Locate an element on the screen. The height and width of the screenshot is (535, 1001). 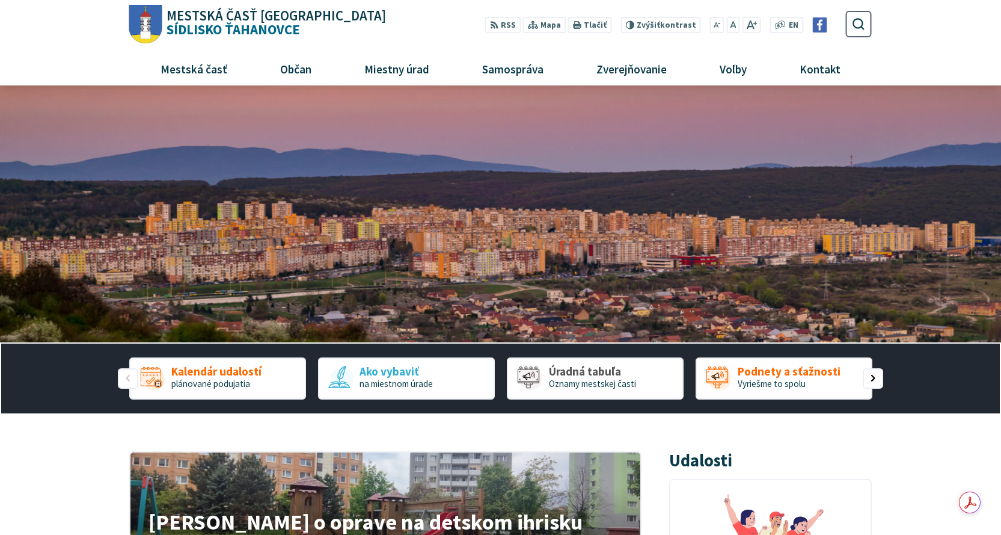
h1: Sídlisko Ťahanovce is located at coordinates (274, 23).